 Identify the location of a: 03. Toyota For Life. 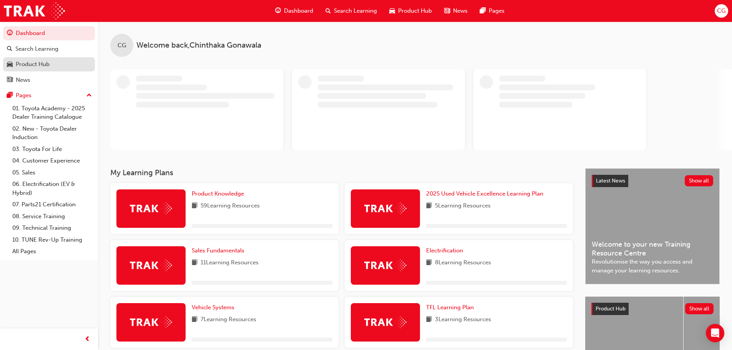
(52, 149).